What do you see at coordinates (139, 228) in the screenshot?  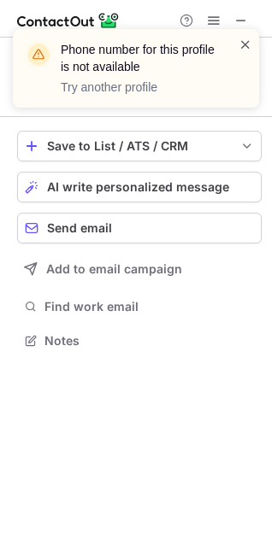 I see `button: Send email` at bounding box center [139, 228].